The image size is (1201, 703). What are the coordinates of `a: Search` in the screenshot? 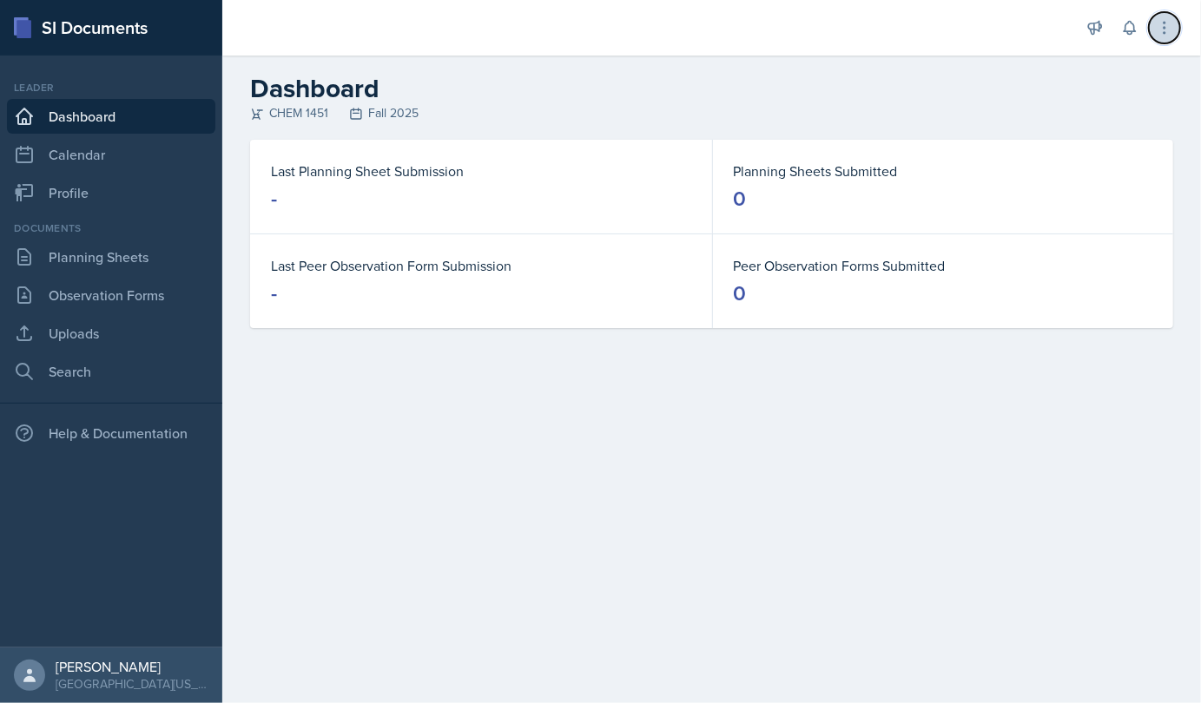 It's located at (111, 372).